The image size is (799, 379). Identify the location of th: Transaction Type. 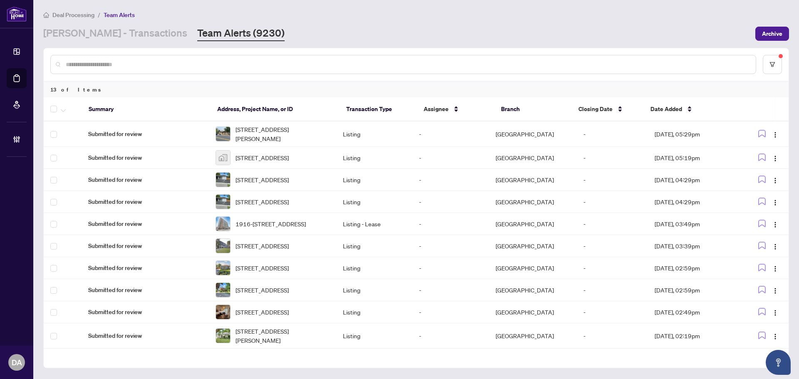
(378, 109).